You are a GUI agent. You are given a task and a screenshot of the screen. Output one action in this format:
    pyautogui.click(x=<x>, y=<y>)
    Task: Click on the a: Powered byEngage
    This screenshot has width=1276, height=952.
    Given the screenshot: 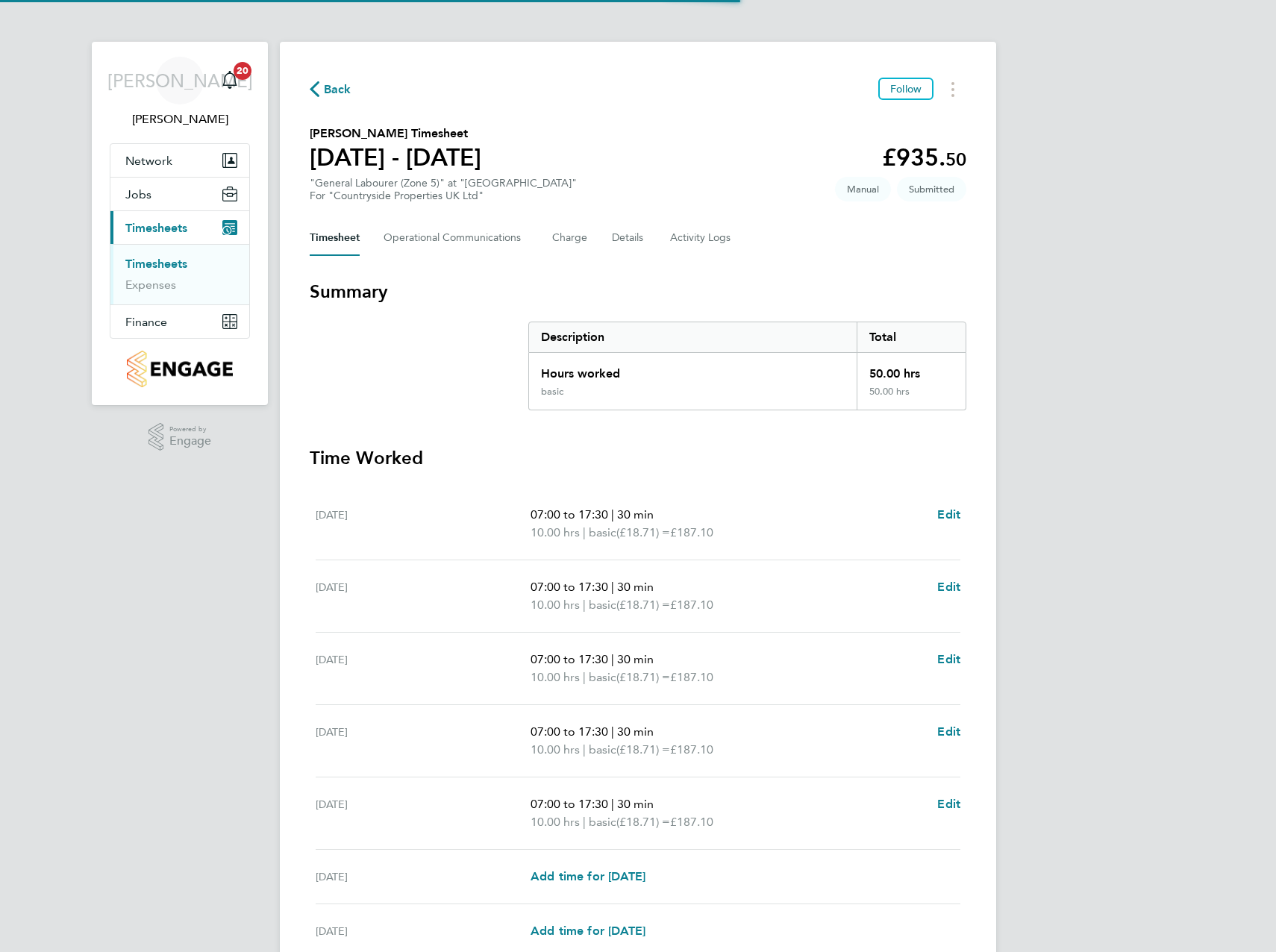 What is the action you would take?
    pyautogui.click(x=180, y=437)
    